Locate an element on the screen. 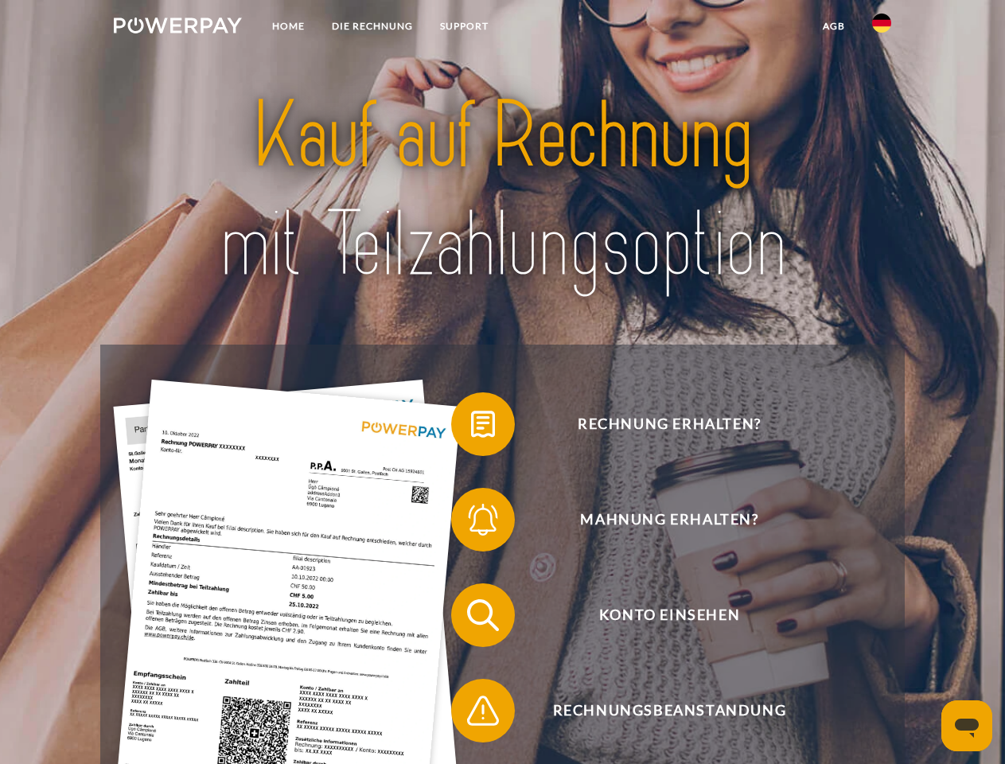 The width and height of the screenshot is (1005, 764). img: qb_bell.svg is located at coordinates (483, 519).